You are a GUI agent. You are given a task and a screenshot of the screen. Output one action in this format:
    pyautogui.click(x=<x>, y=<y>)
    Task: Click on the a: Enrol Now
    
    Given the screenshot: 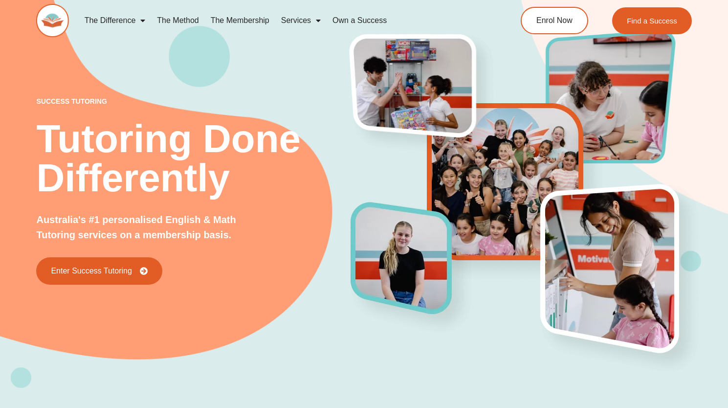 What is the action you would take?
    pyautogui.click(x=555, y=21)
    